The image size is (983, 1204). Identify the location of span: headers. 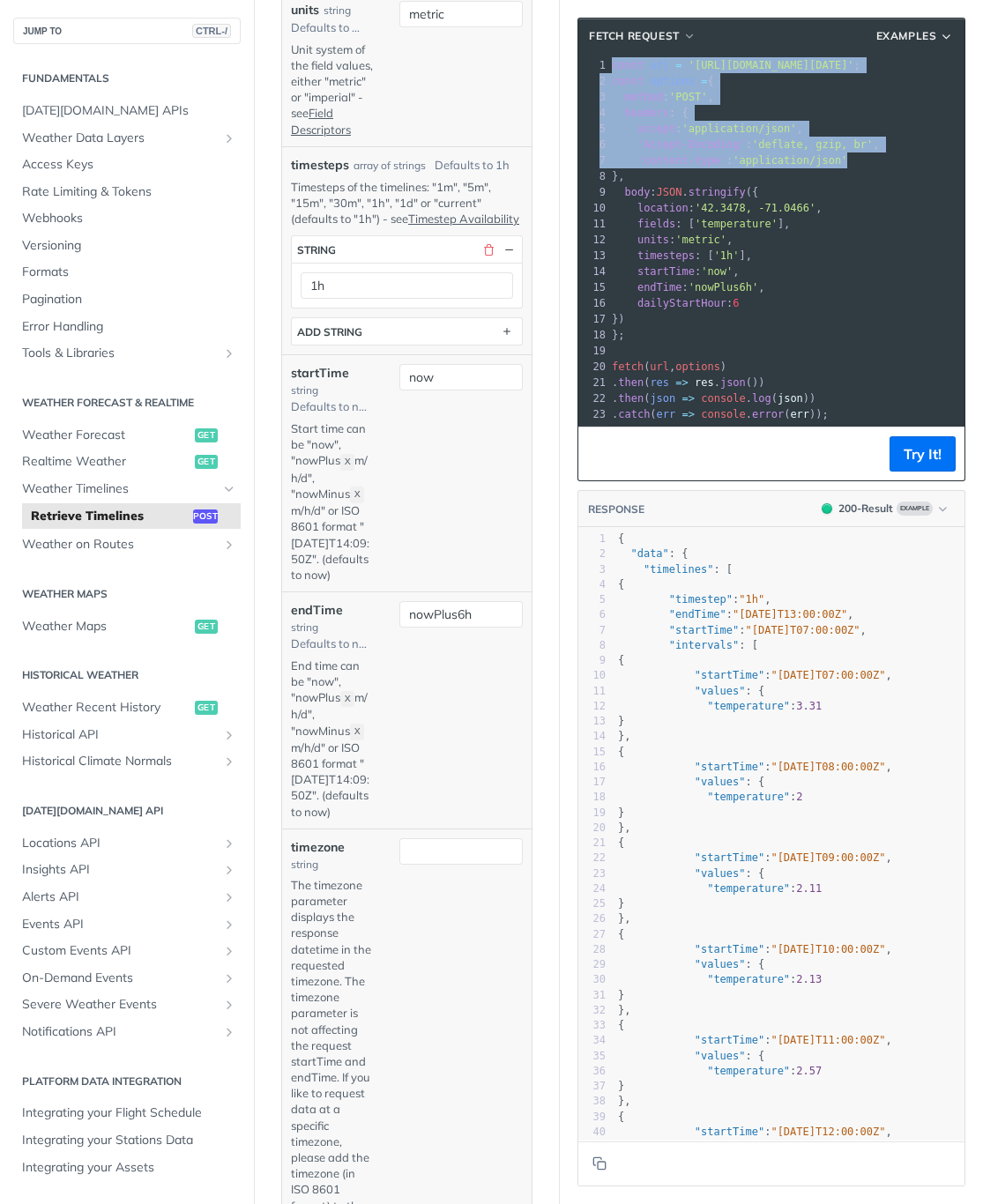
(646, 113).